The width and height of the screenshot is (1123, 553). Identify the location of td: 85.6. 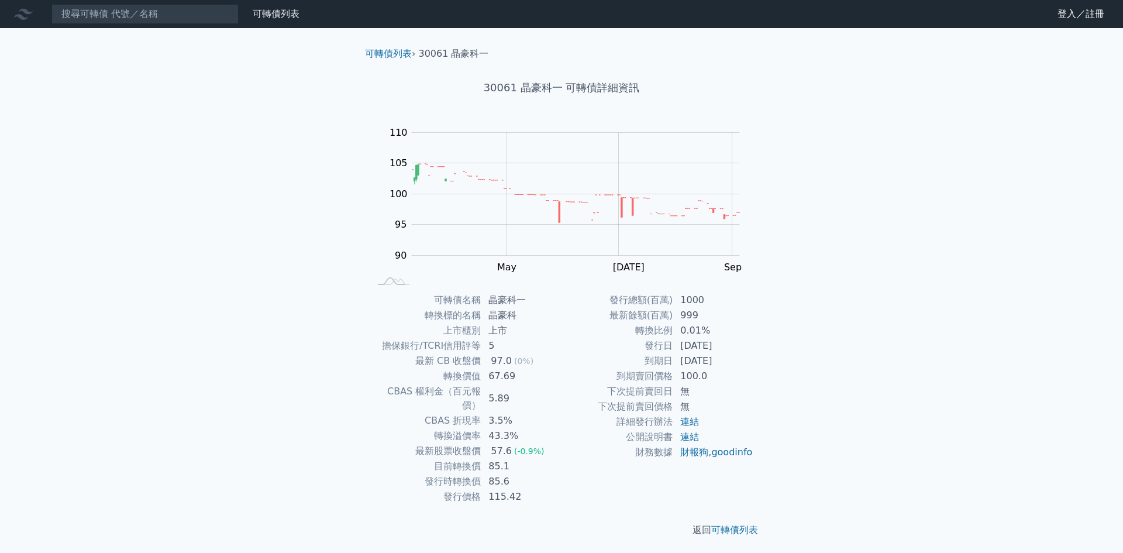
(521, 482).